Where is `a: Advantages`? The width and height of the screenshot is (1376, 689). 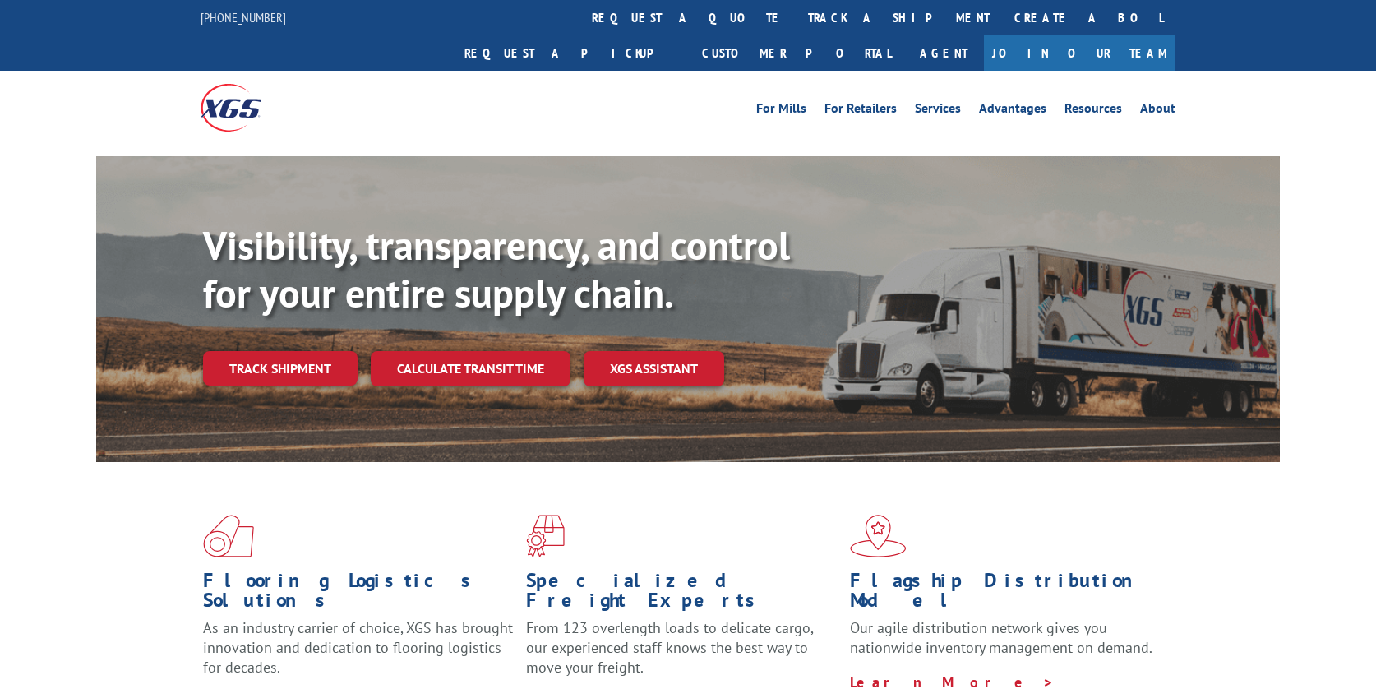 a: Advantages is located at coordinates (1012, 111).